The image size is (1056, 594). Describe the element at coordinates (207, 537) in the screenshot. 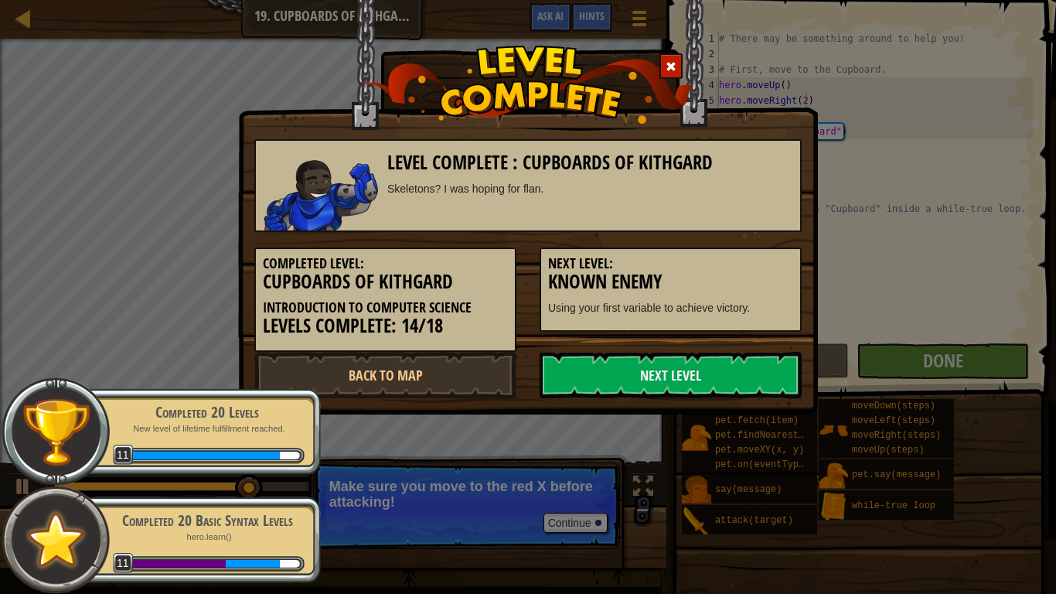

I see `p: hero.learn()` at that location.